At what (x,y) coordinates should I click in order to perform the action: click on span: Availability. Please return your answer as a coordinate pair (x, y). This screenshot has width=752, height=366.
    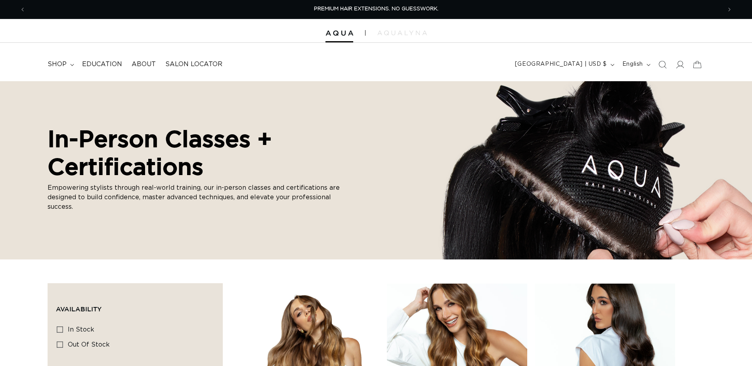
    Looking at the image, I should click on (78, 309).